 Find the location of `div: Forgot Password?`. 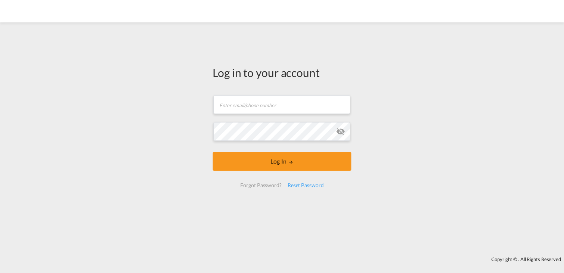

div: Forgot Password? is located at coordinates (261, 185).